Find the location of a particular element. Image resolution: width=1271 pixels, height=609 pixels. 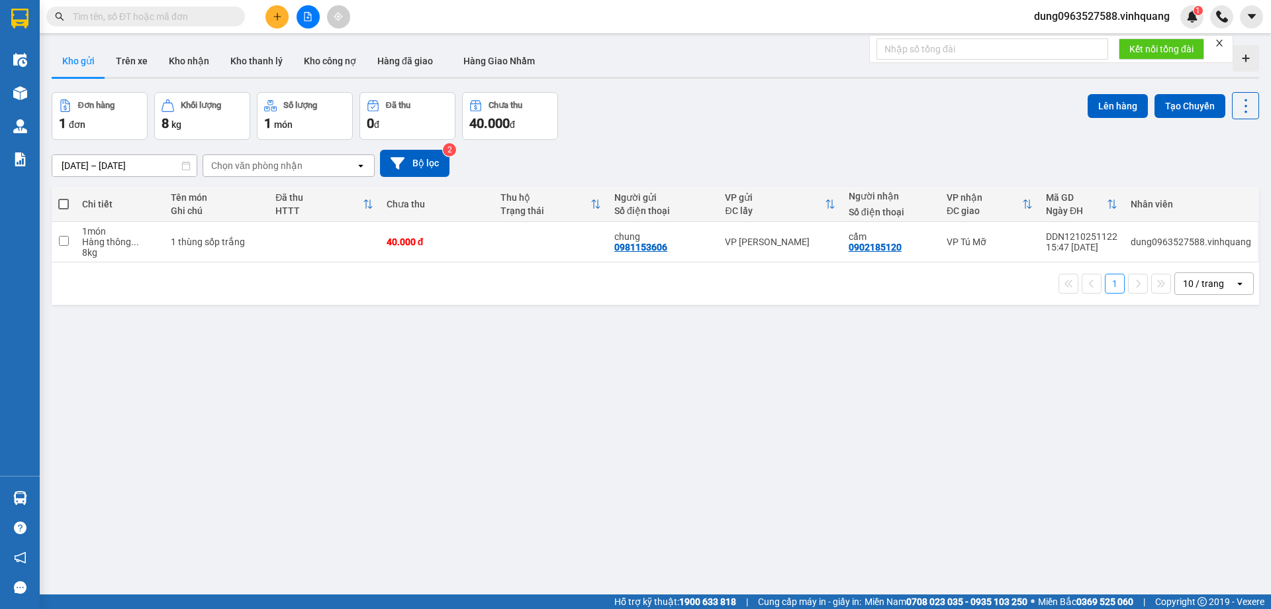

span: plus is located at coordinates (277, 17).